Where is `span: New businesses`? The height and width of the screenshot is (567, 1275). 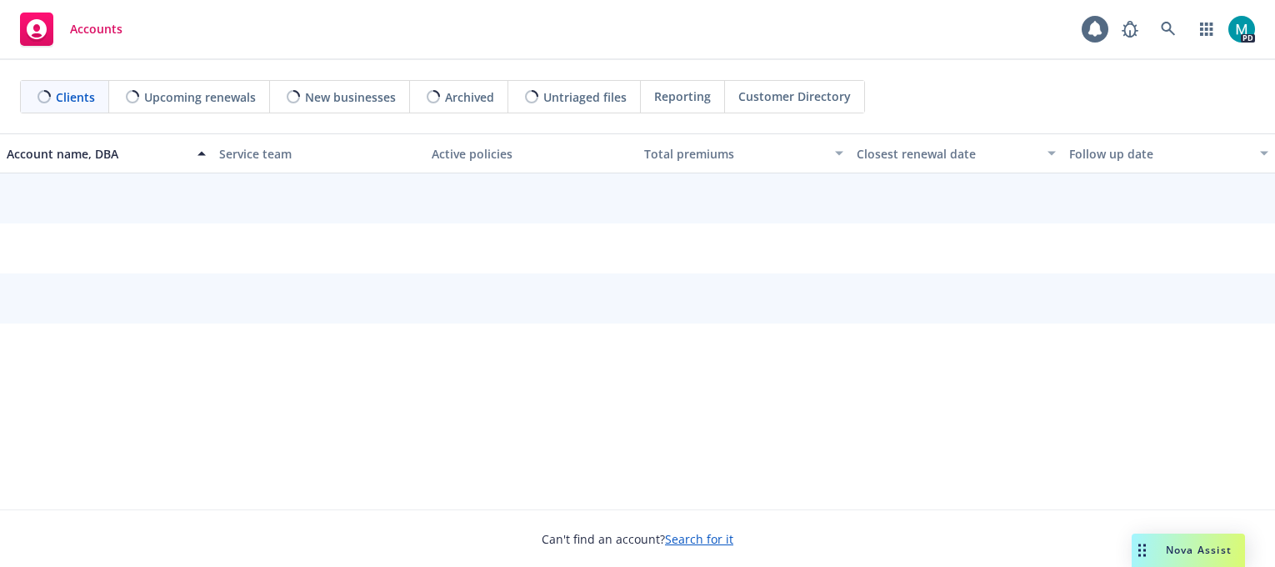 span: New businesses is located at coordinates (350, 97).